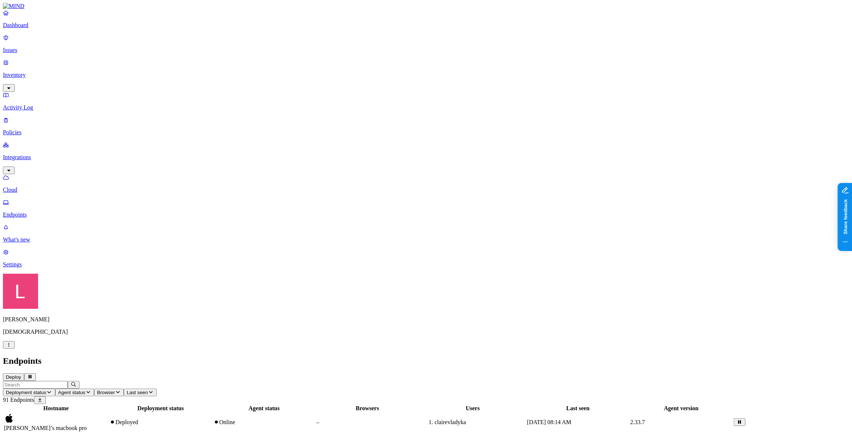 Image resolution: width=852 pixels, height=434 pixels. I want to click on a: What's new, so click(426, 234).